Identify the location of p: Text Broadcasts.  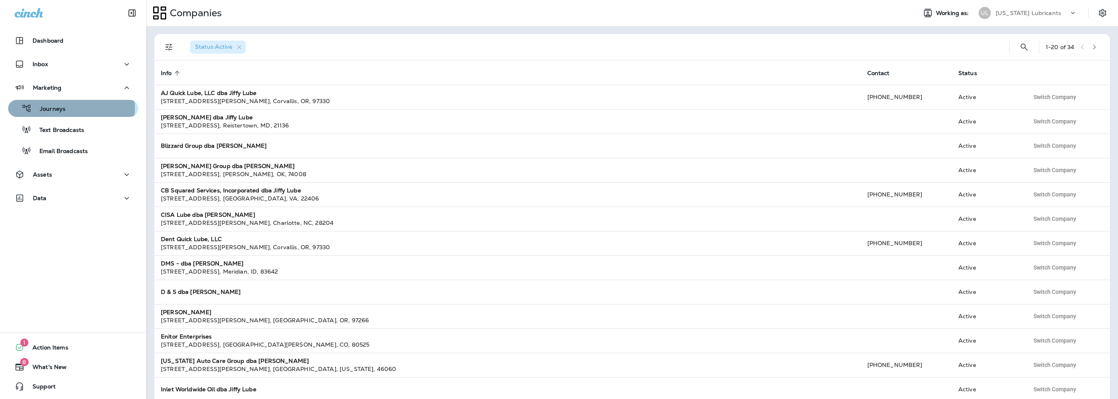
(58, 130).